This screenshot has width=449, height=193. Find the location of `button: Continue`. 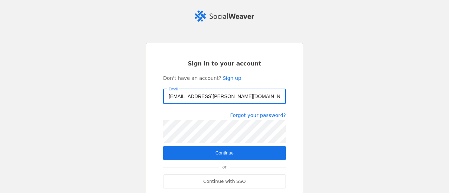

button: Continue is located at coordinates (225, 153).